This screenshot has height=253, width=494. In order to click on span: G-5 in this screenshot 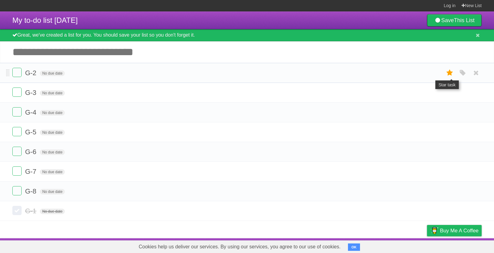, I will do `click(31, 132)`.